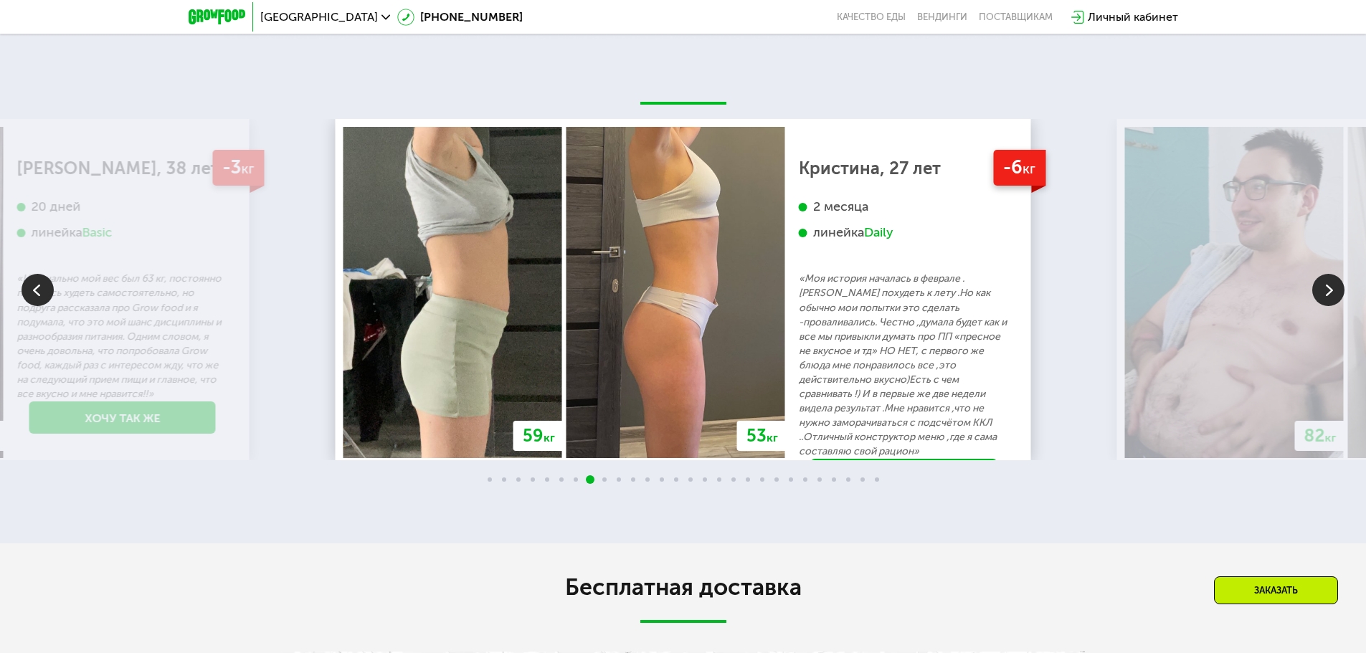 Image resolution: width=1366 pixels, height=653 pixels. Describe the element at coordinates (871, 17) in the screenshot. I see `a: Качество еды` at that location.